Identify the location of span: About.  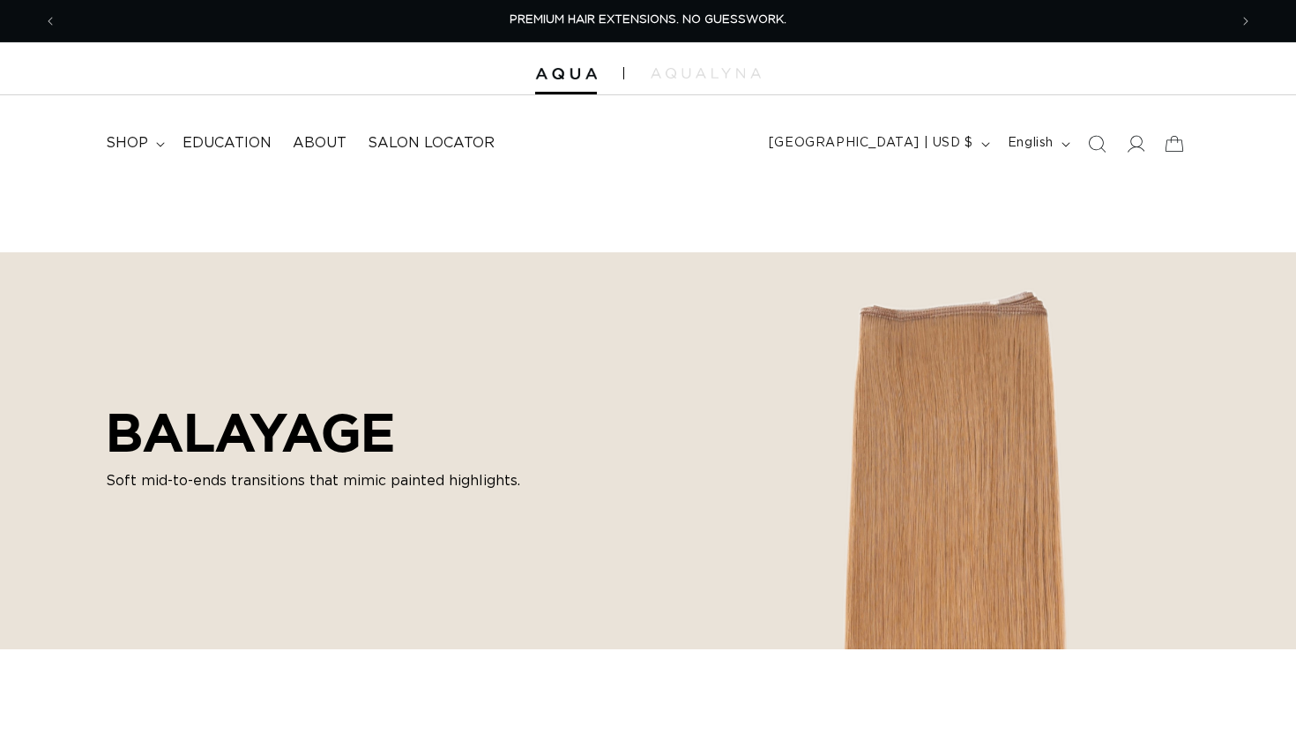
(319, 143).